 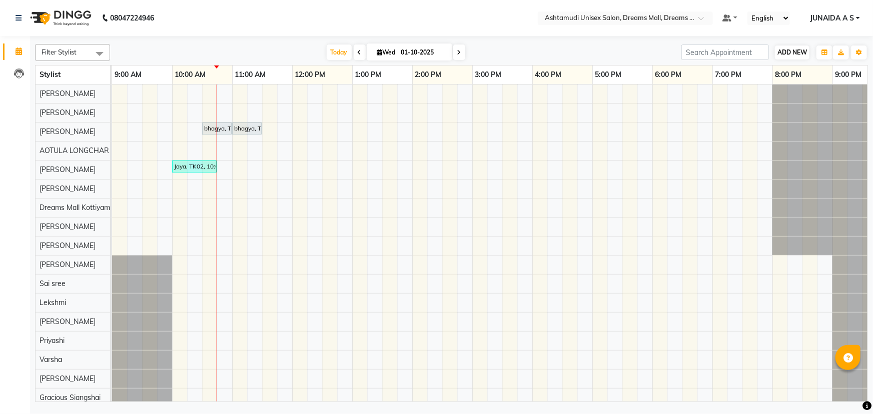 What do you see at coordinates (788, 75) in the screenshot?
I see `a: 8:00 PM` at bounding box center [788, 75].